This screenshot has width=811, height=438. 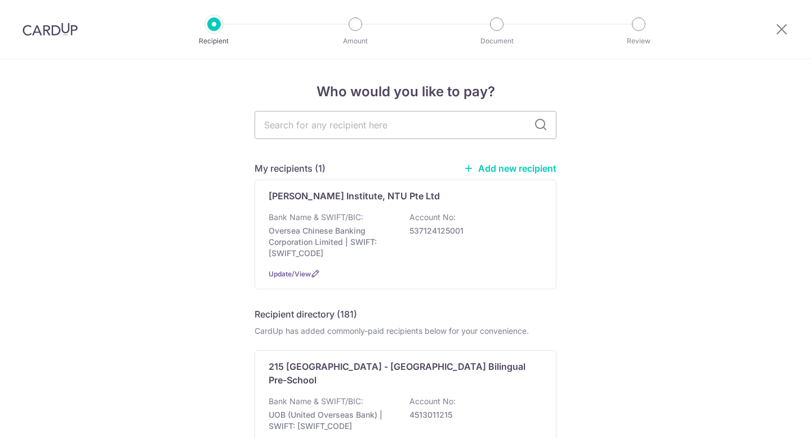 What do you see at coordinates (406, 125) in the screenshot?
I see `input: Search for any recipient here` at bounding box center [406, 125].